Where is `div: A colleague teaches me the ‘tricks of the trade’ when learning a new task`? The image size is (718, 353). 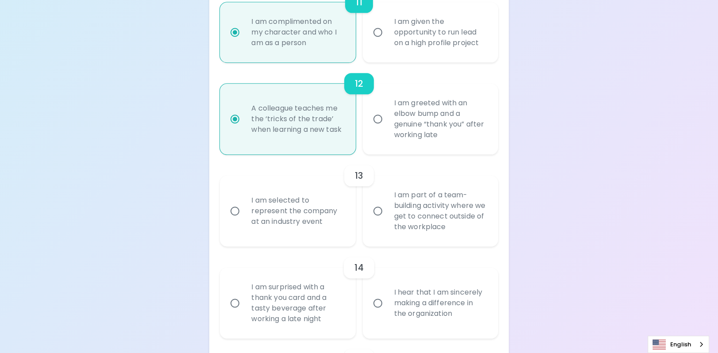 div: A colleague teaches me the ‘tricks of the trade’ when learning a new task is located at coordinates (297, 119).